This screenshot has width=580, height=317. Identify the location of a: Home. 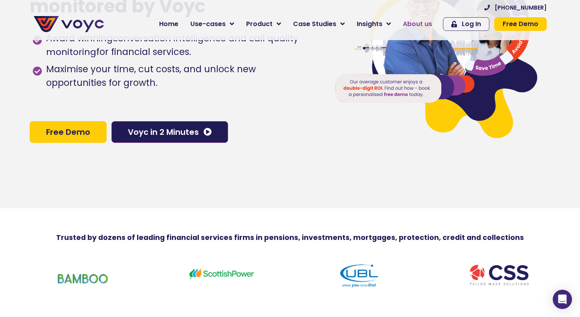
(169, 24).